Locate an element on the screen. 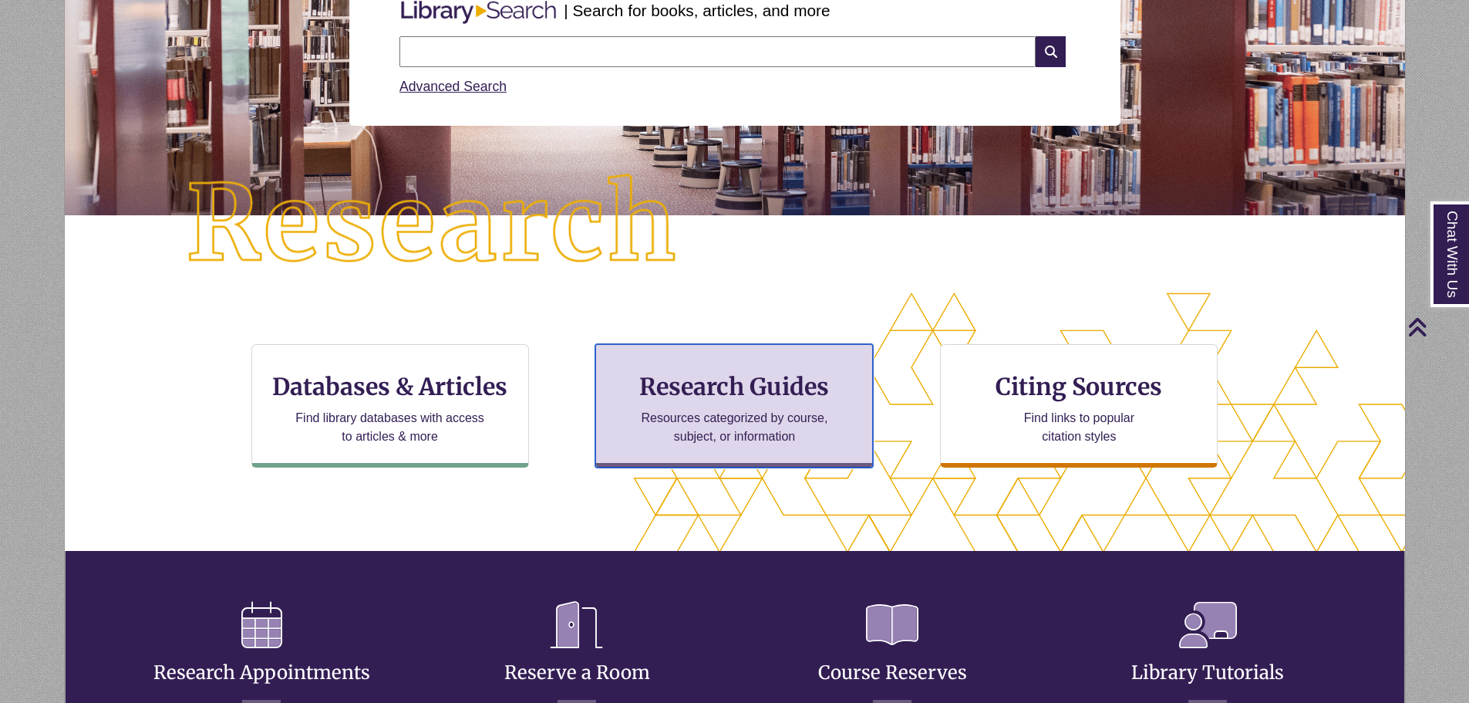 The image size is (1469, 703). h3: Research Guides is located at coordinates (734, 386).